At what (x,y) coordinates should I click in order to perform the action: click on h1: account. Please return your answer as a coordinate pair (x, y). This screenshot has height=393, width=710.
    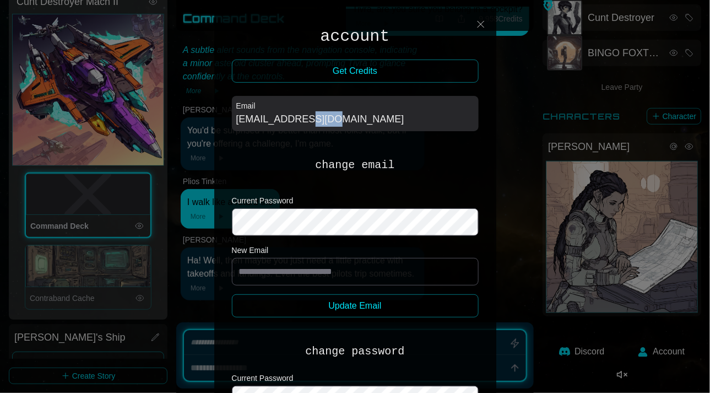
    Looking at the image, I should click on (355, 36).